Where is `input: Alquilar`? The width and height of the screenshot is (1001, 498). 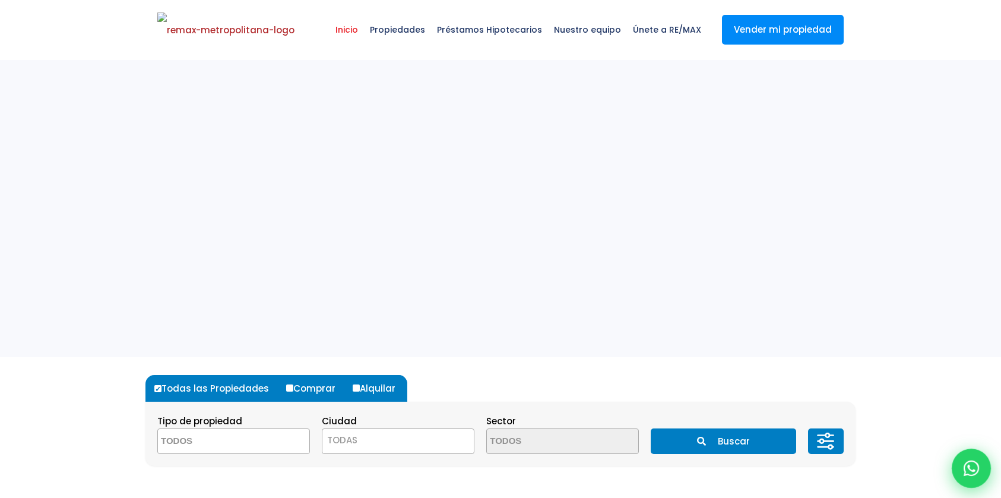 input: Alquilar is located at coordinates (356, 388).